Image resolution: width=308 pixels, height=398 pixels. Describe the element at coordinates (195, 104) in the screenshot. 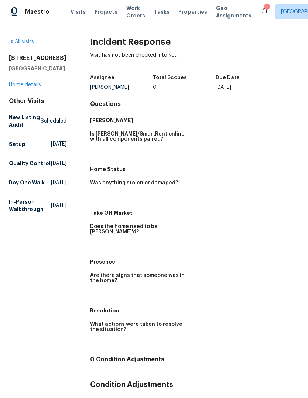

I see `h4: Questions` at that location.